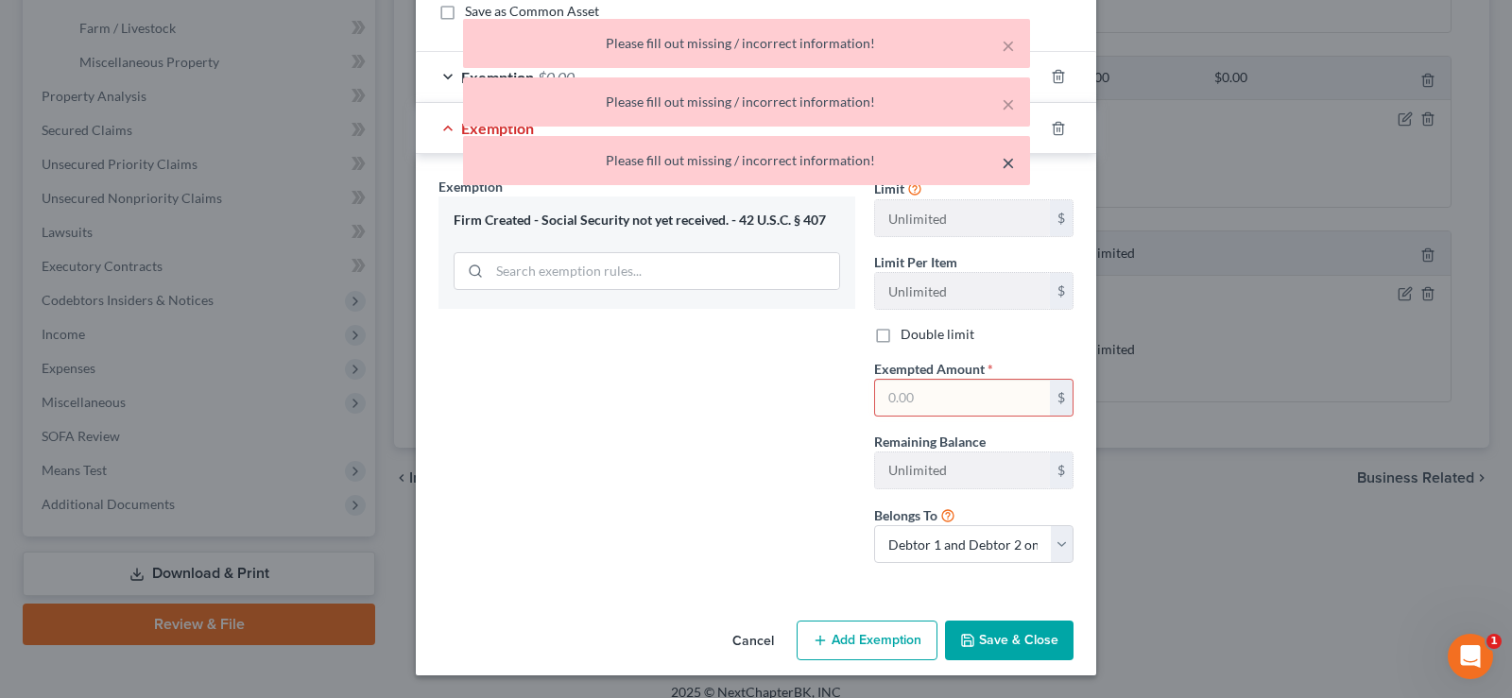 The height and width of the screenshot is (698, 1512). Describe the element at coordinates (646, 220) in the screenshot. I see `div: Firm Created - Social Security not yet received. - 42 U.S.C. § 407` at that location.